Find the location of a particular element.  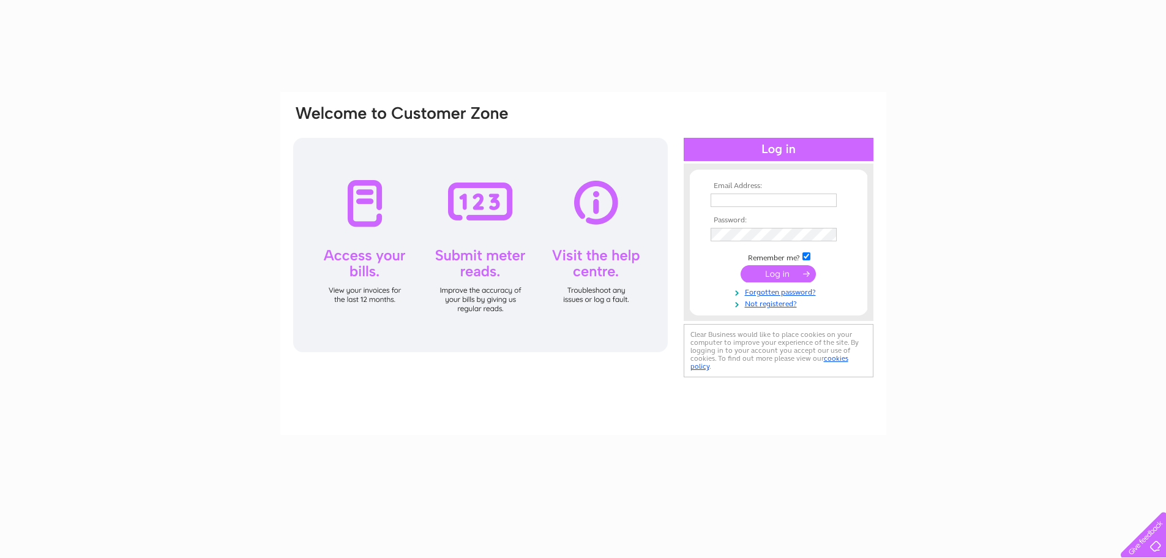

th: Password: is located at coordinates (778, 220).